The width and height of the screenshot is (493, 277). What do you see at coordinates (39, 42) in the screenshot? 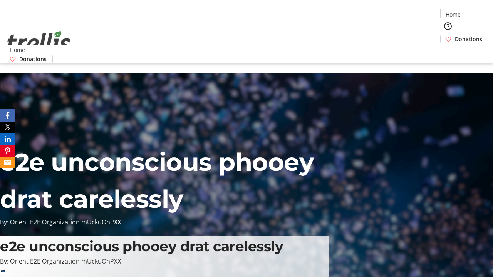
I see `img: Orient E2E Organization mUckuOnPXX's Logo` at bounding box center [39, 42].